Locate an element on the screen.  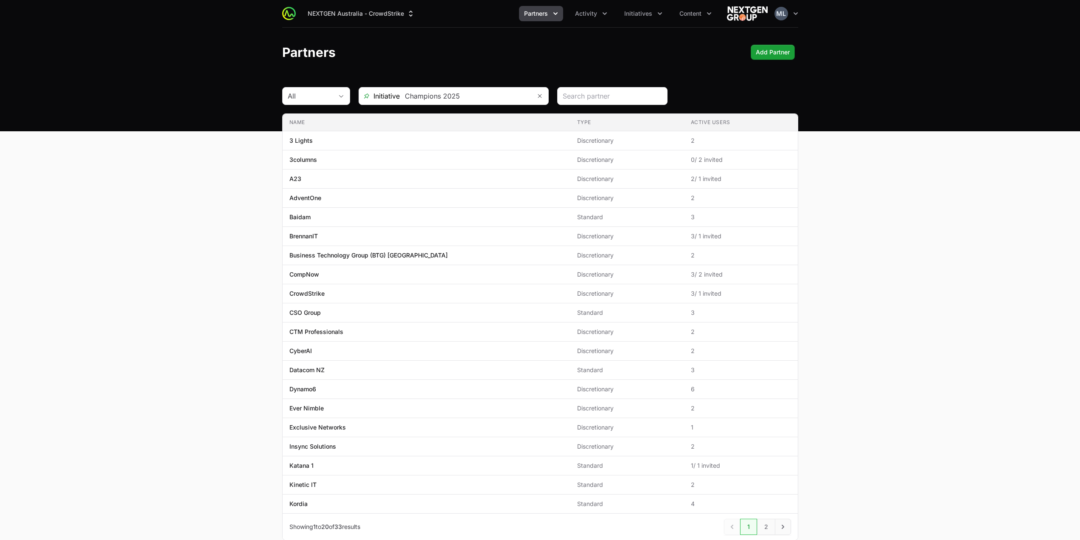
span: Partners is located at coordinates (536, 14).